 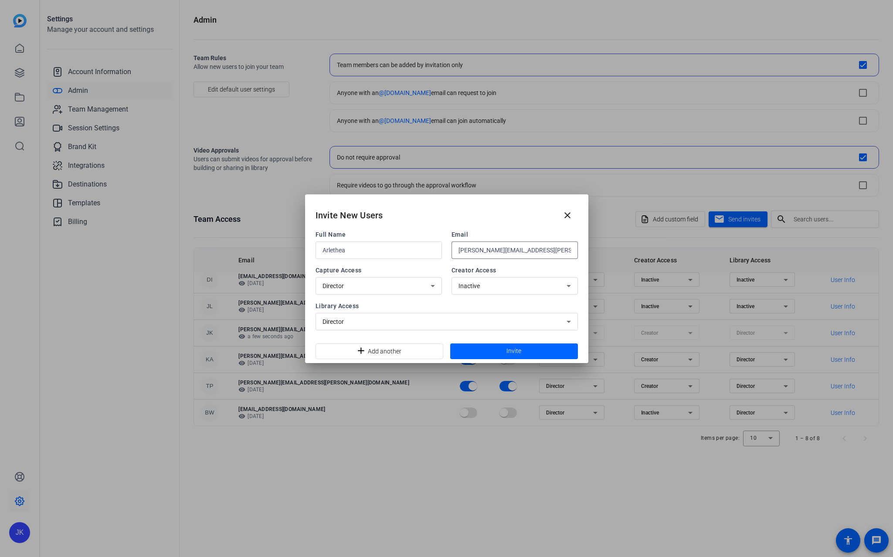 I want to click on span: Email, so click(x=515, y=235).